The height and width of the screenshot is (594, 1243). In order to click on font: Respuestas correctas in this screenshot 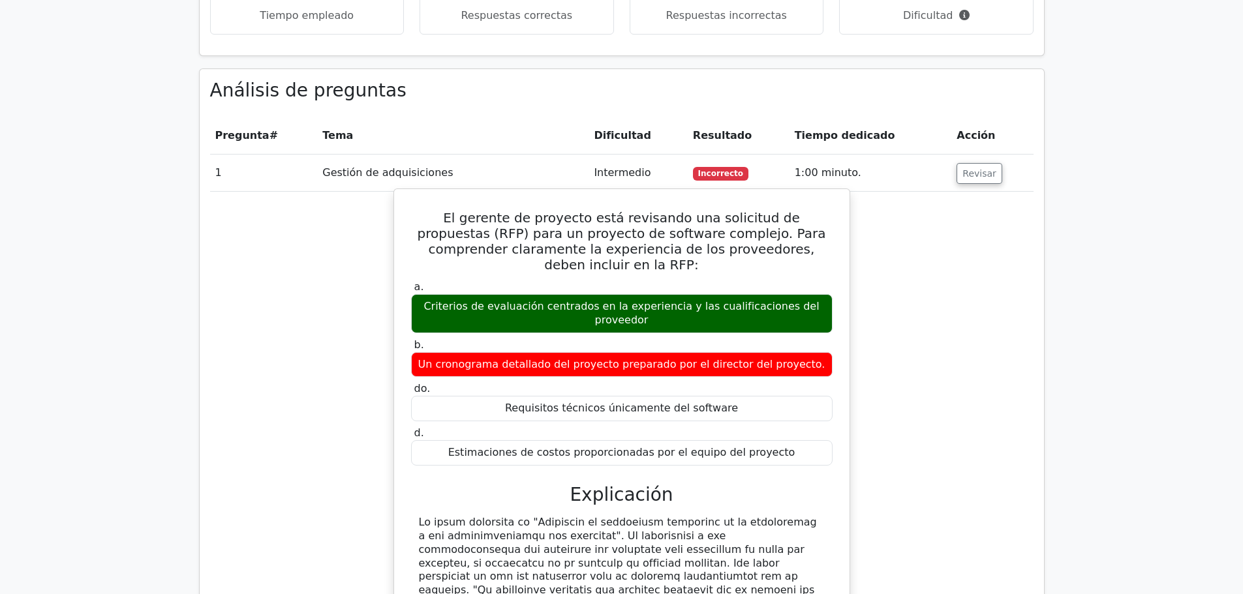, I will do `click(516, 15)`.